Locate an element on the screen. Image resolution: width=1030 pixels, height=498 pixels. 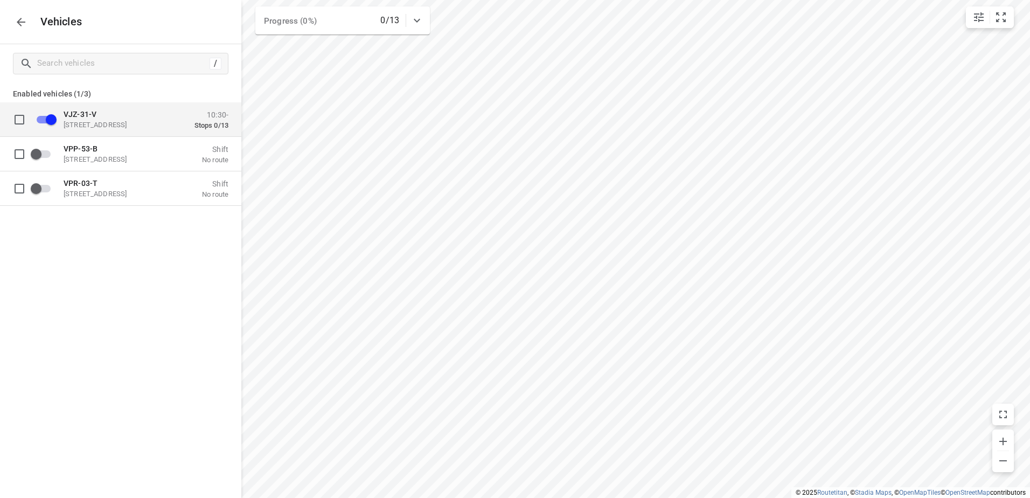
p: Stops 0/13 is located at coordinates (211, 125).